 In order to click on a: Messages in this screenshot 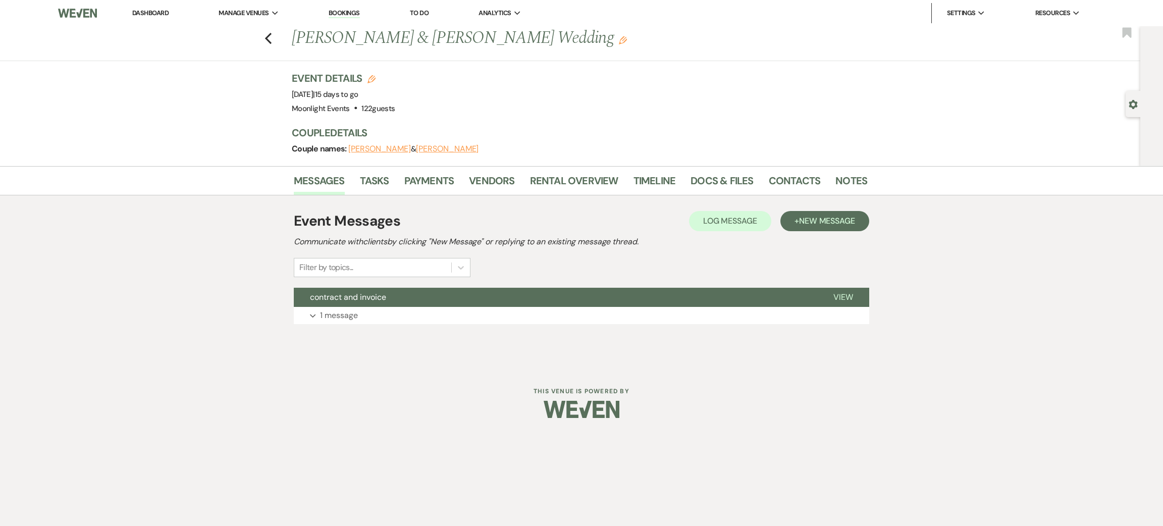, I will do `click(319, 184)`.